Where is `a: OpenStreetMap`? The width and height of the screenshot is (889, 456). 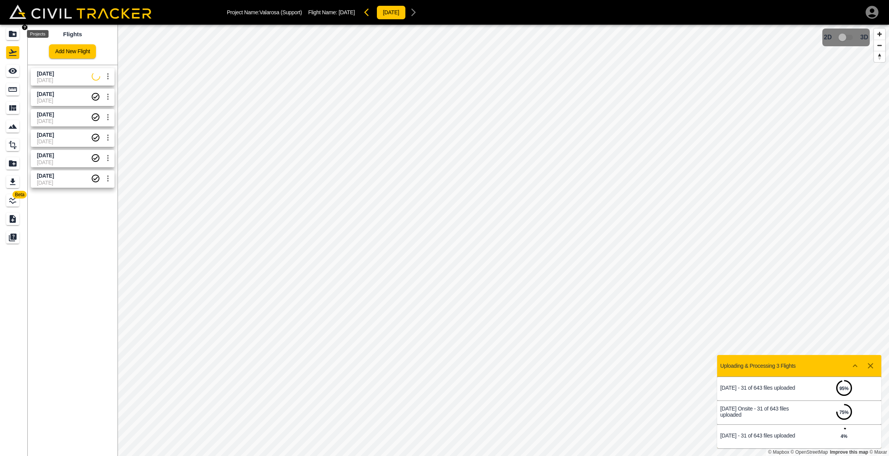 a: OpenStreetMap is located at coordinates (809, 452).